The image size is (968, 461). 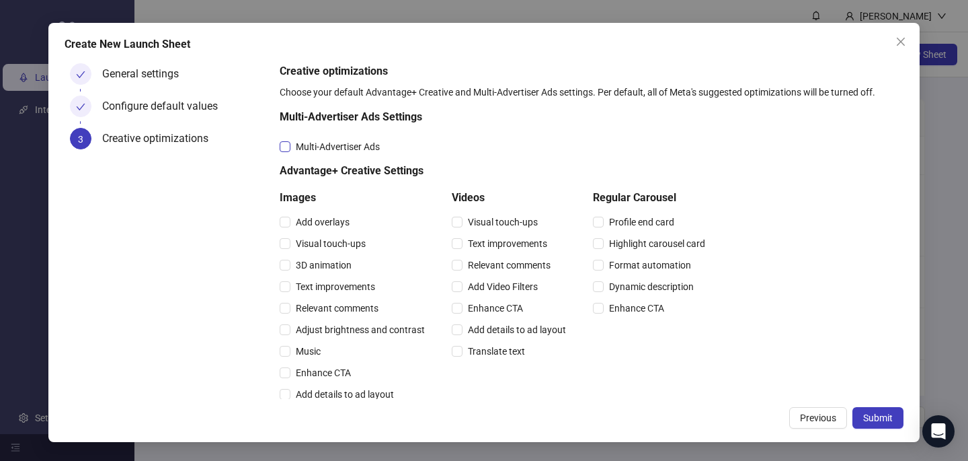 I want to click on div: Choose your default Advantage+ Creative and Multi-Advertiser Ads settings. Per default, all of Me..., so click(x=589, y=92).